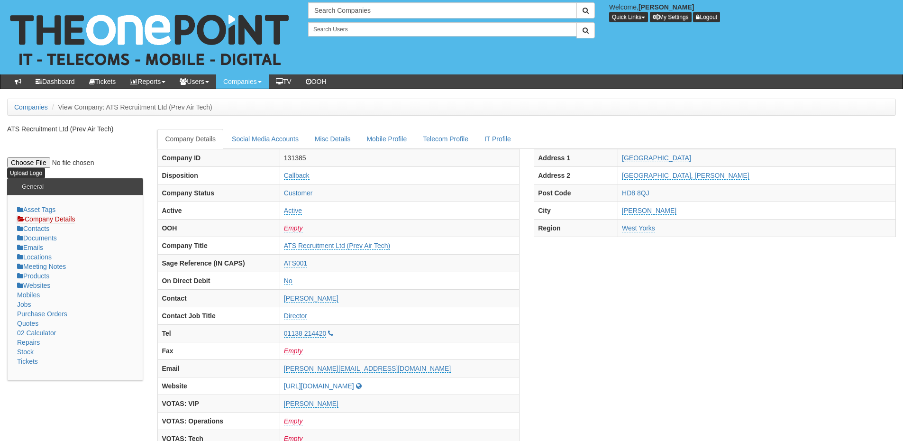 This screenshot has height=441, width=903. I want to click on th: VOTAS: Operations, so click(218, 420).